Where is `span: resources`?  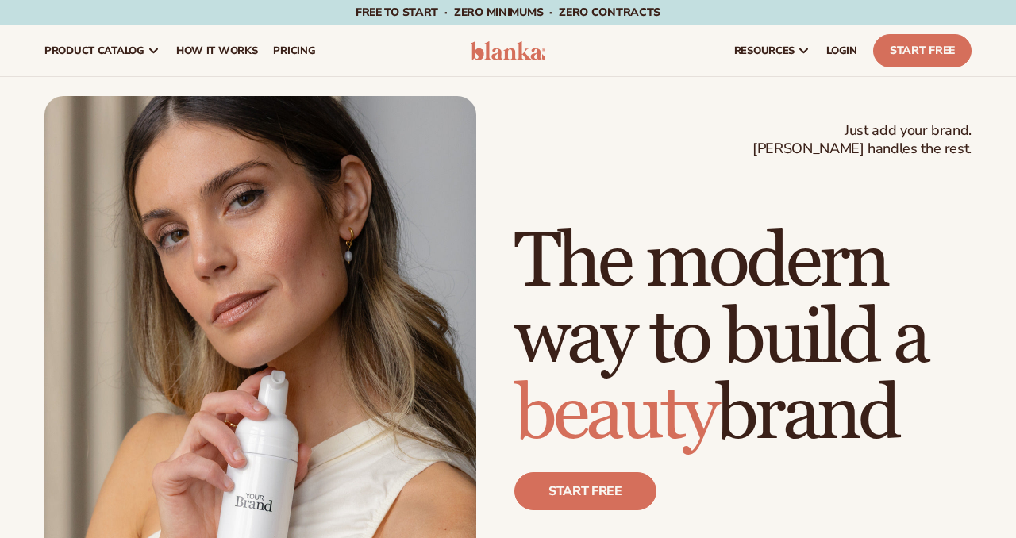
span: resources is located at coordinates (765, 51).